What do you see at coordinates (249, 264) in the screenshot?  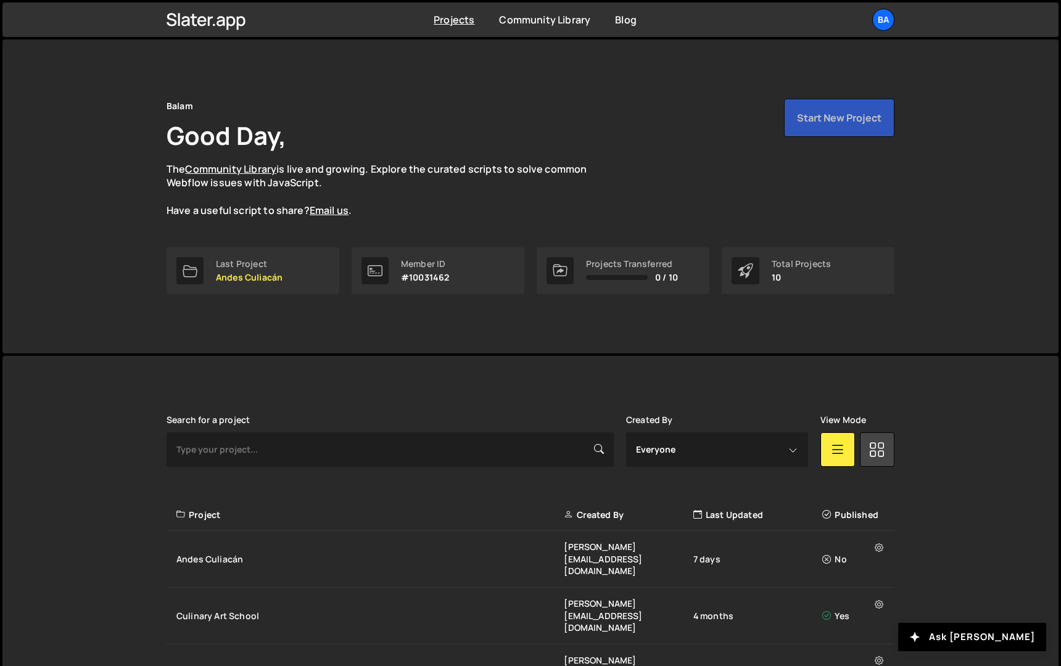 I see `div: Last Project` at bounding box center [249, 264].